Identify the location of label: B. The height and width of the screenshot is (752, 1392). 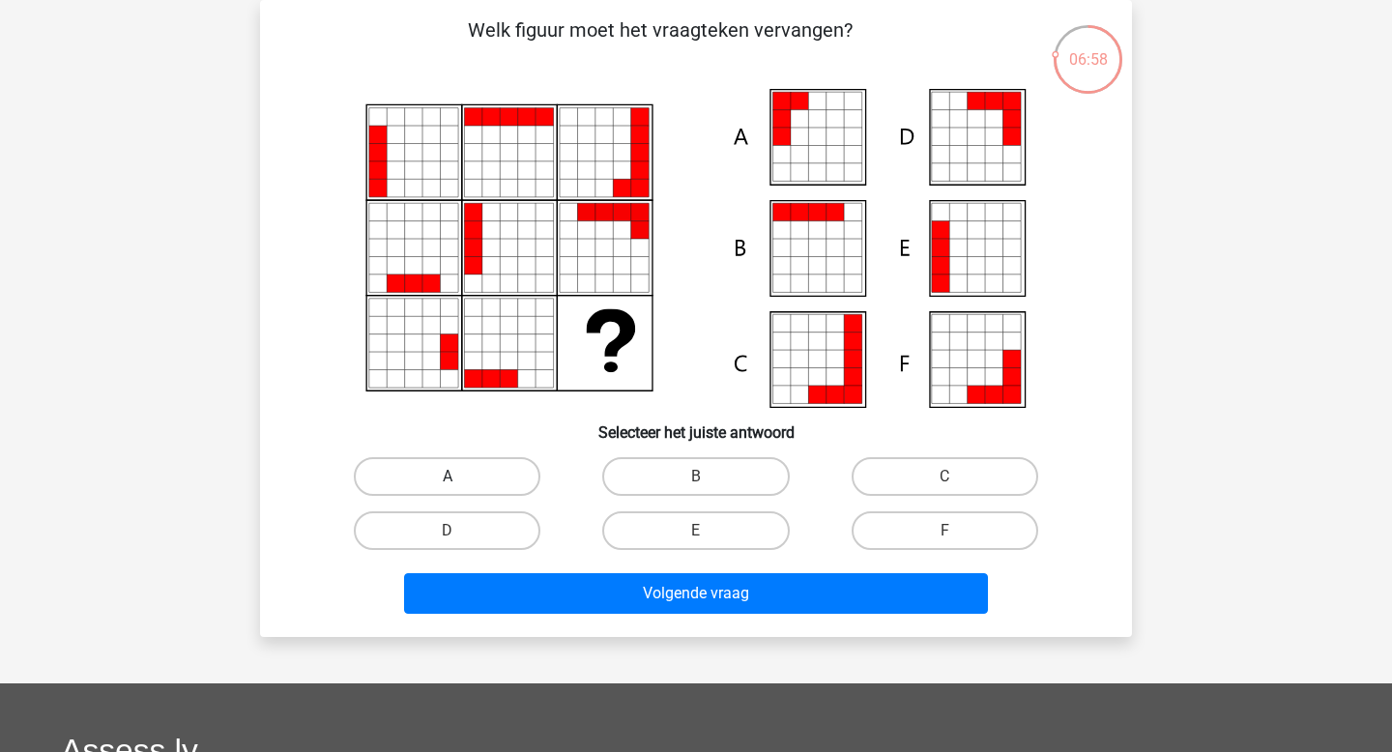
(695, 476).